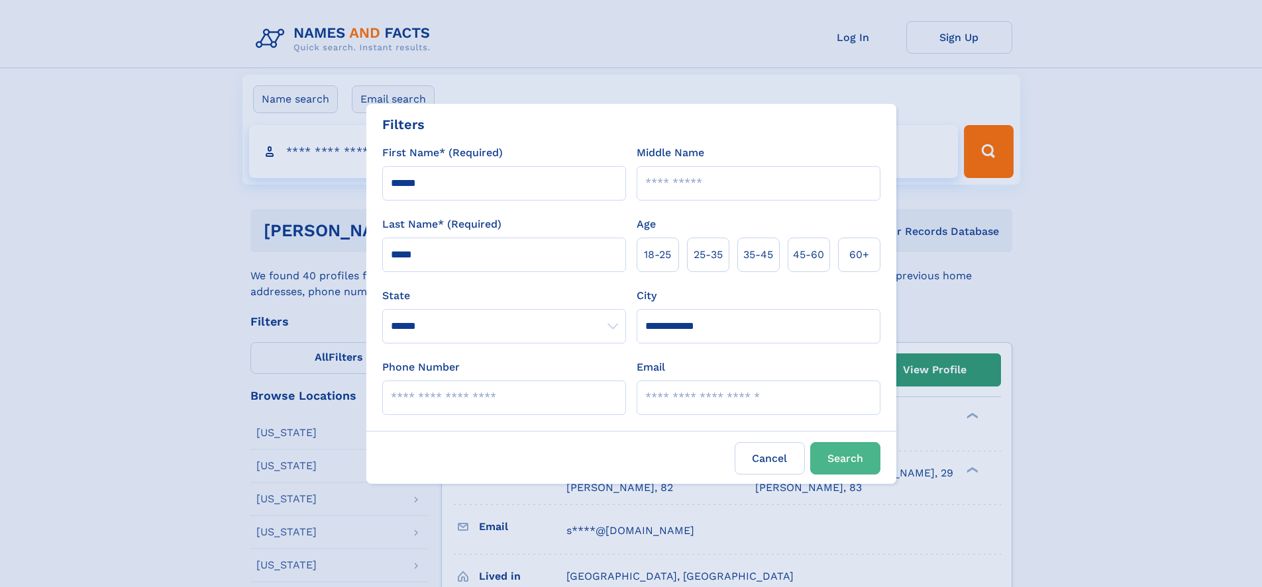 Image resolution: width=1262 pixels, height=587 pixels. I want to click on span: 60+, so click(859, 255).